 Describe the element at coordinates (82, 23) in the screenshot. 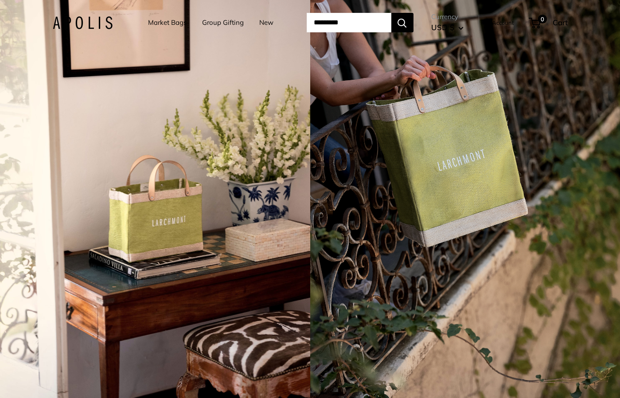

I see `img: Apolis` at that location.